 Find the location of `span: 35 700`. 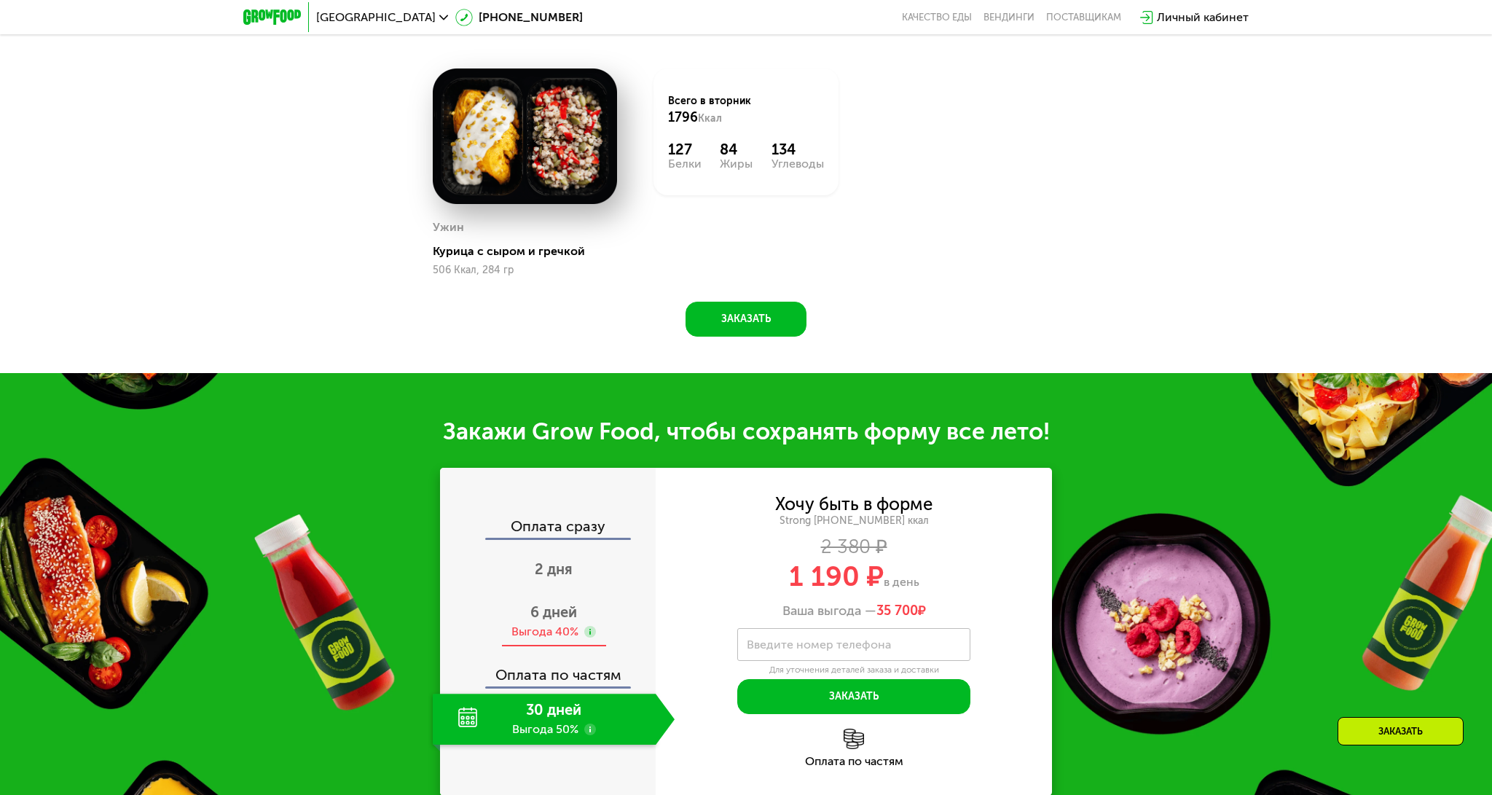

span: 35 700 is located at coordinates (897, 610).